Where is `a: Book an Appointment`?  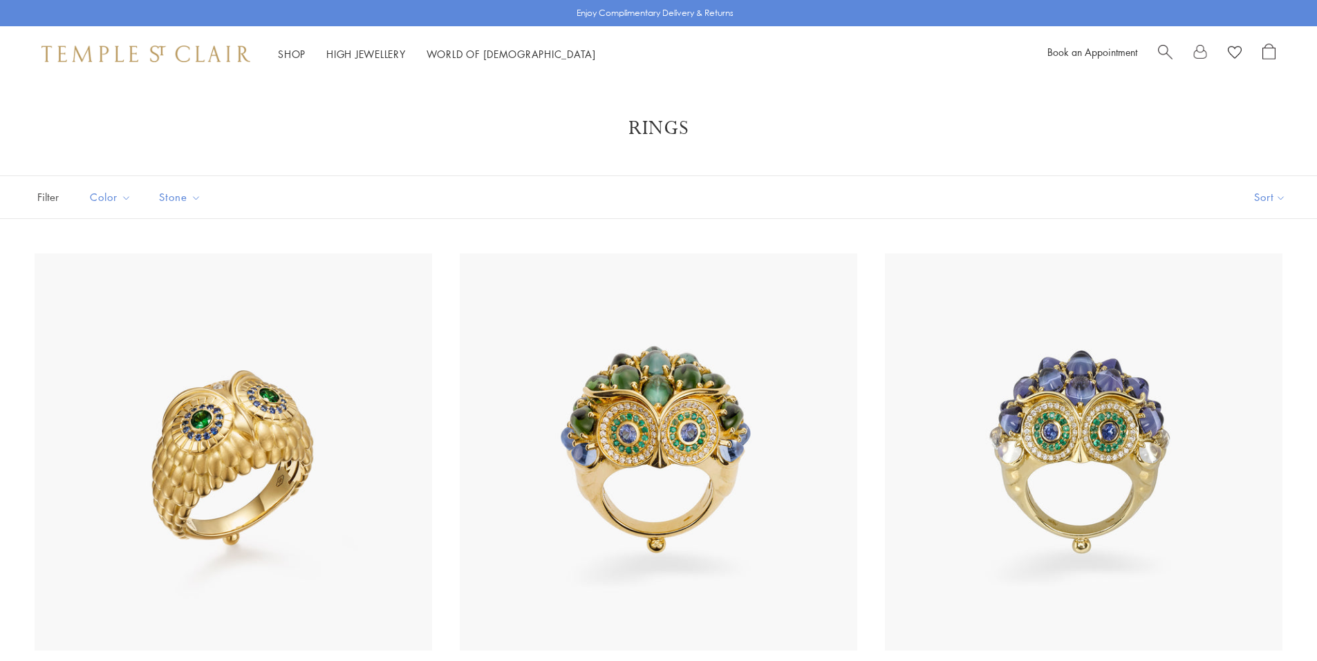 a: Book an Appointment is located at coordinates (1092, 52).